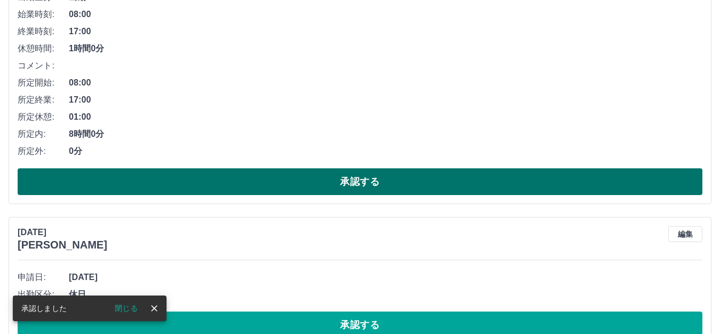  I want to click on span: 所定休憩:, so click(43, 117).